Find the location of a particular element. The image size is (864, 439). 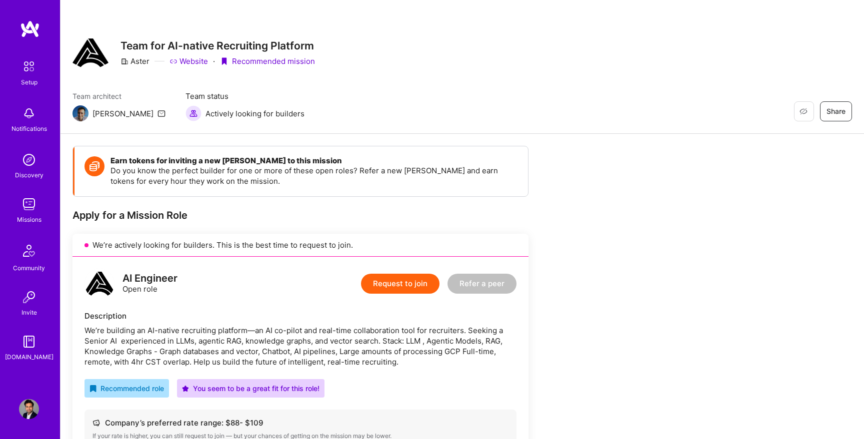

div: Invite is located at coordinates (29, 312).